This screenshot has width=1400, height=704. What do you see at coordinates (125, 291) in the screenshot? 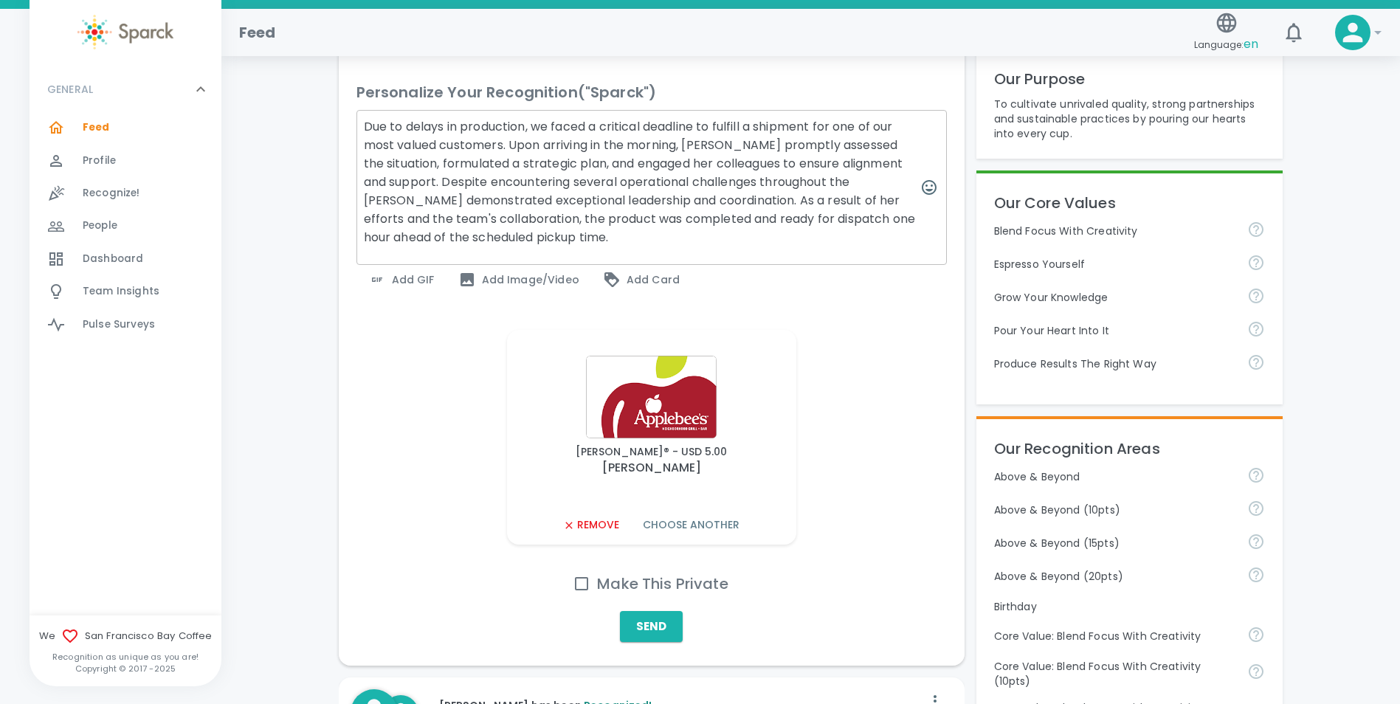
I see `div: Team Insights` at bounding box center [125, 291].